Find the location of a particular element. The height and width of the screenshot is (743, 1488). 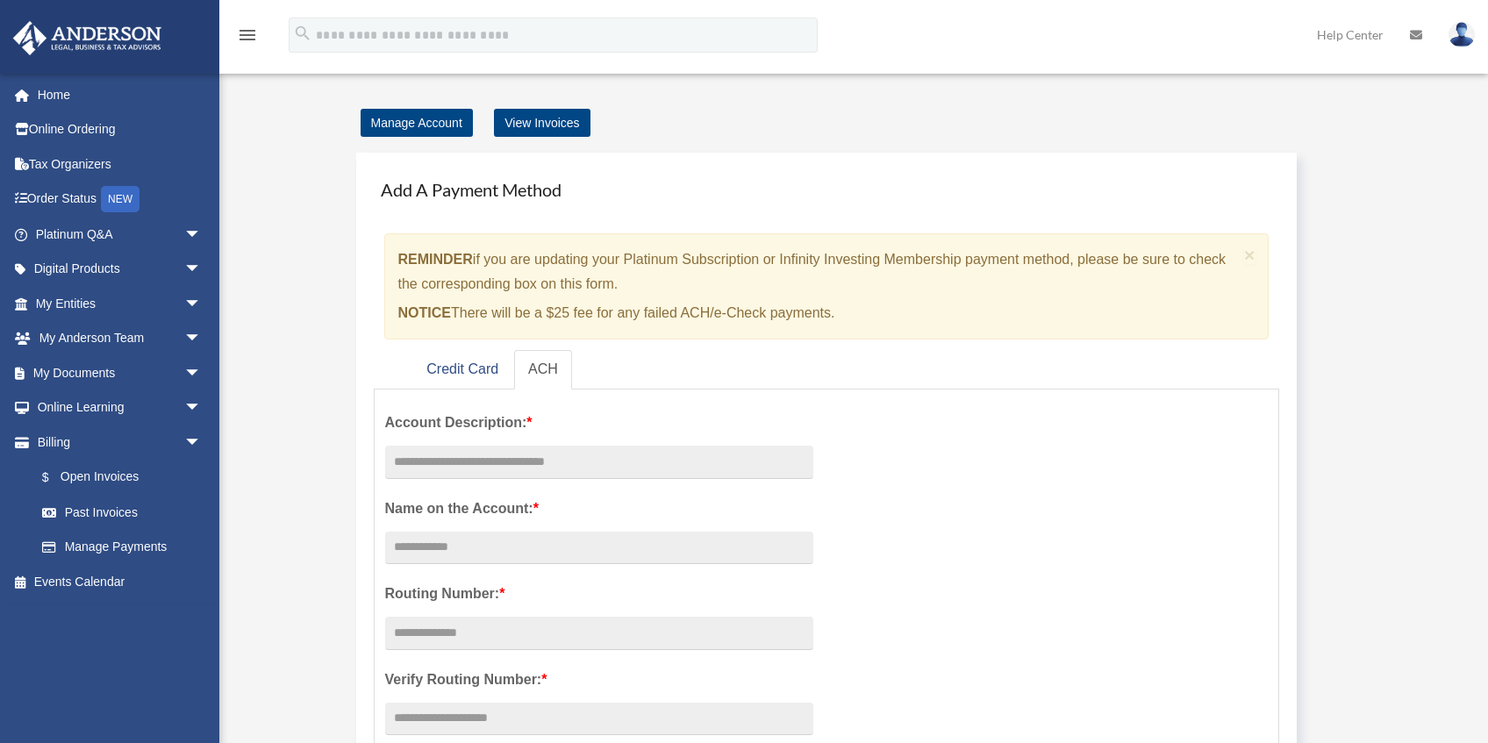

label: Account Description: is located at coordinates (599, 423).